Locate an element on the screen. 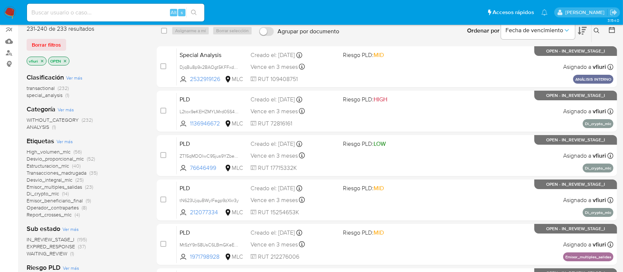 The image size is (623, 272). button: search-icon is located at coordinates (194, 13).